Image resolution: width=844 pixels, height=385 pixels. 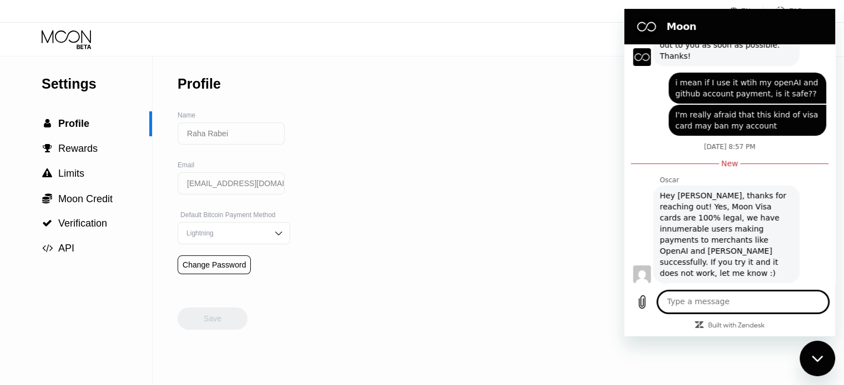 I want to click on div: Profile, so click(x=199, y=84).